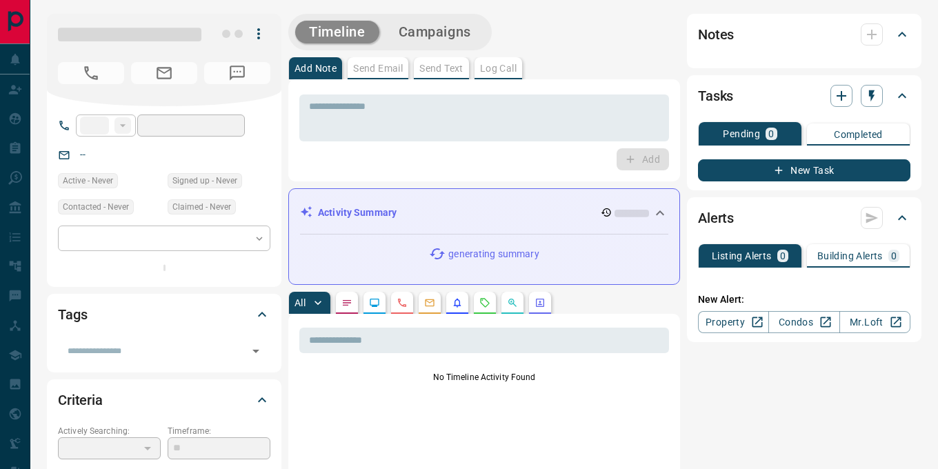  I want to click on p: Actively Searching:, so click(109, 431).